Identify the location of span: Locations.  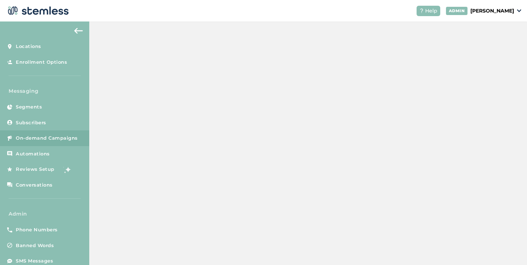
(28, 47).